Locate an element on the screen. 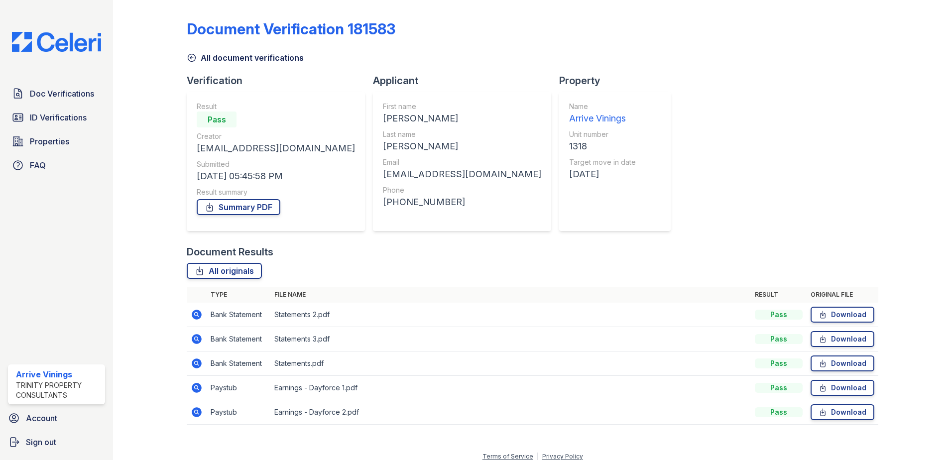 The width and height of the screenshot is (952, 460). div: Trinity Property Consultants is located at coordinates (58, 390).